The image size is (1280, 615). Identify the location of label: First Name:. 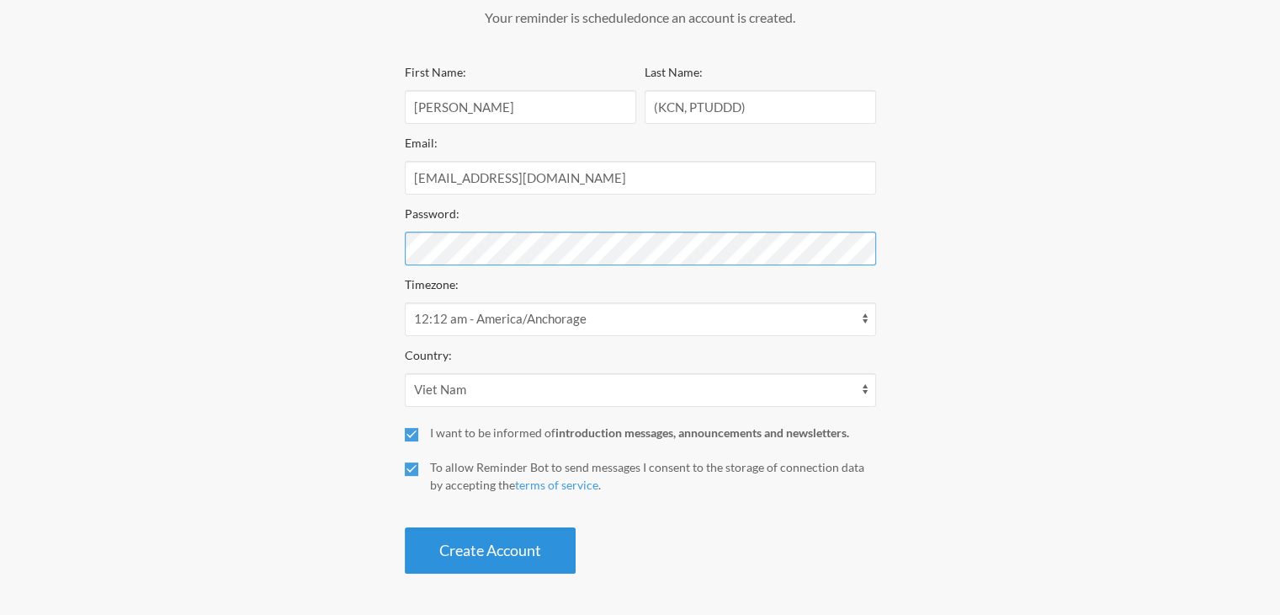
(435, 72).